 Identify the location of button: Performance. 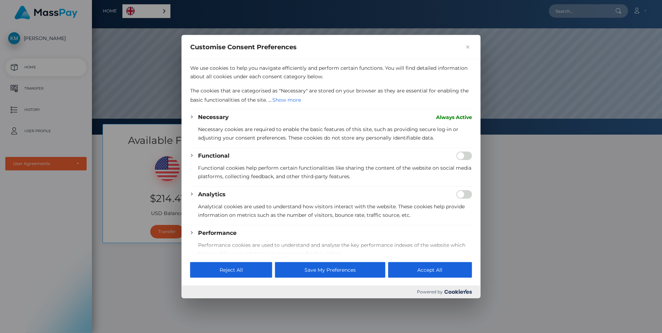
(217, 233).